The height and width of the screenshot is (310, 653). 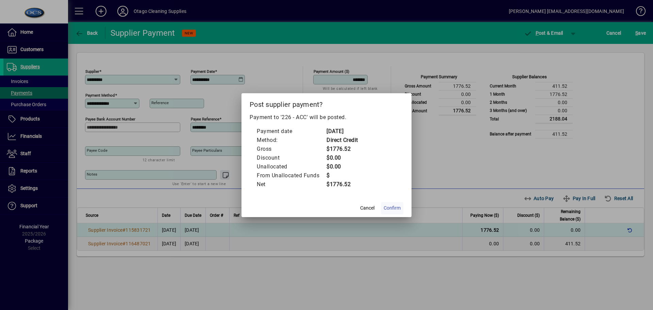 What do you see at coordinates (392, 208) in the screenshot?
I see `button: Confirm` at bounding box center [392, 208].